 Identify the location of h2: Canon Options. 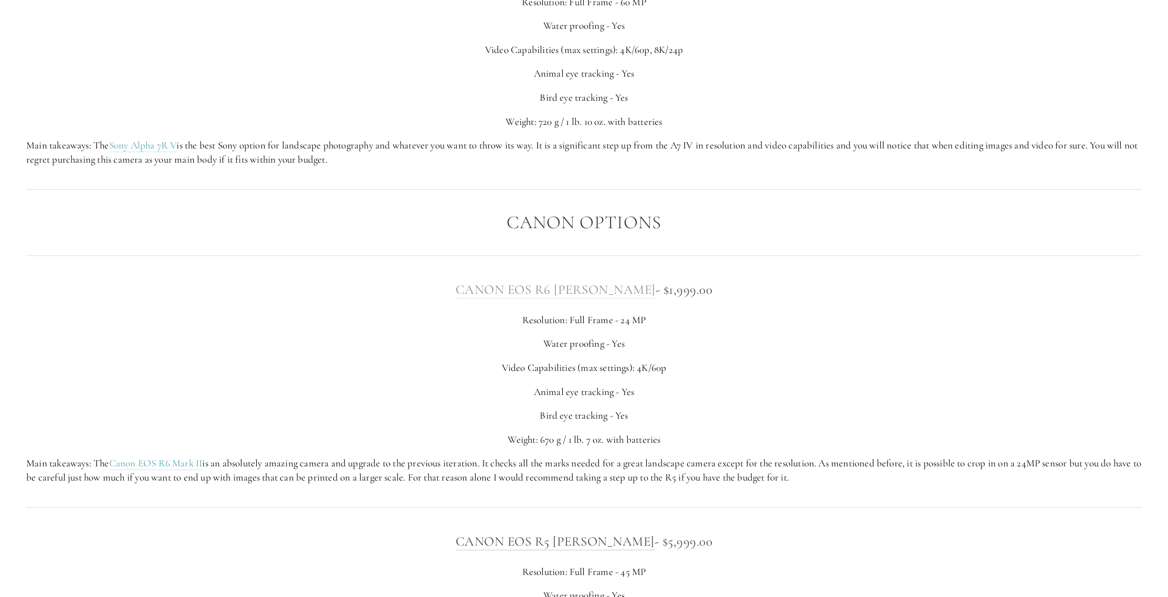
(584, 223).